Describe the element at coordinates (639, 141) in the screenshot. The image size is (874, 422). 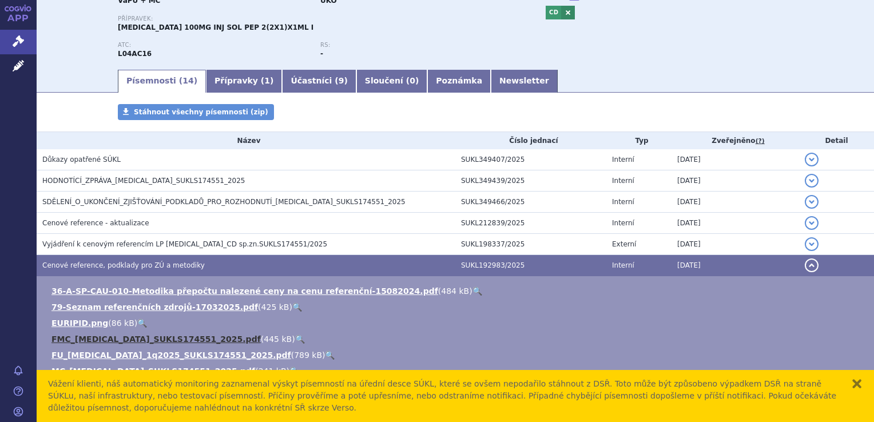
I see `th: Typ` at that location.